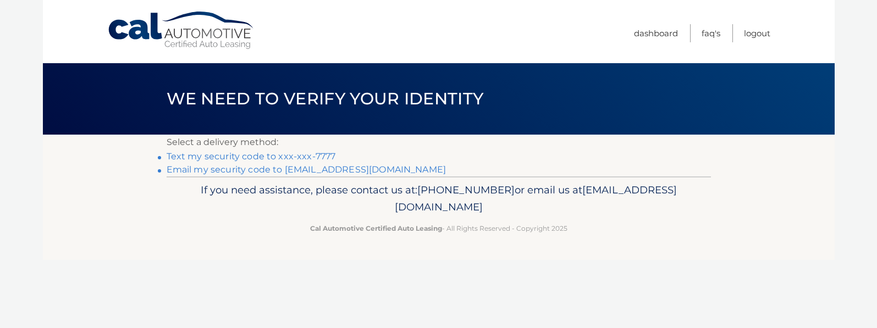 This screenshot has width=877, height=328. Describe the element at coordinates (325, 98) in the screenshot. I see `span: We need to verify your identity` at that location.